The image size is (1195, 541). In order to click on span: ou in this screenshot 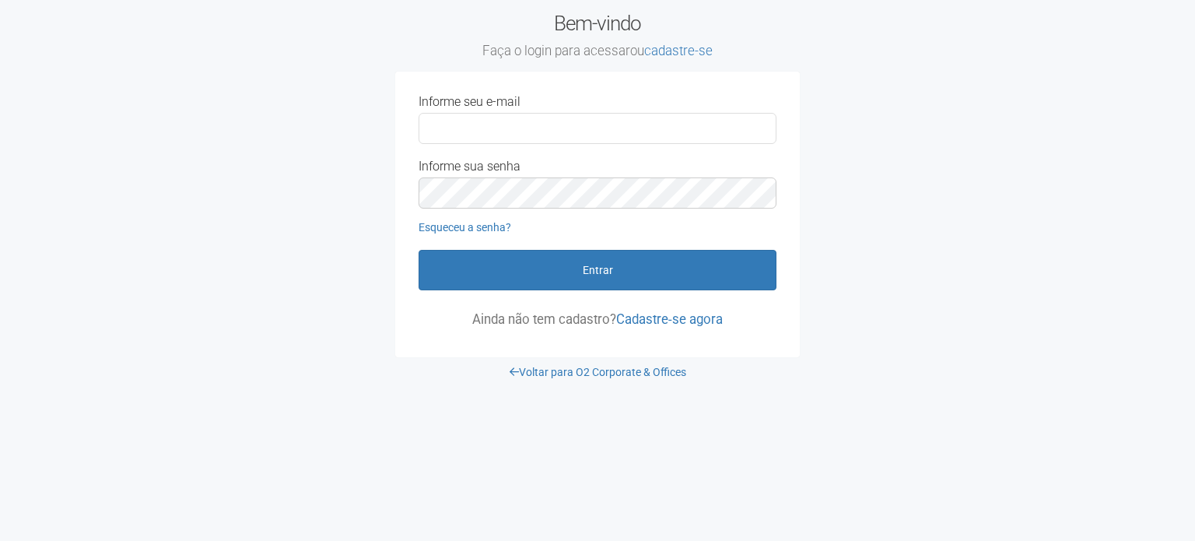, I will do `click(671, 51)`.